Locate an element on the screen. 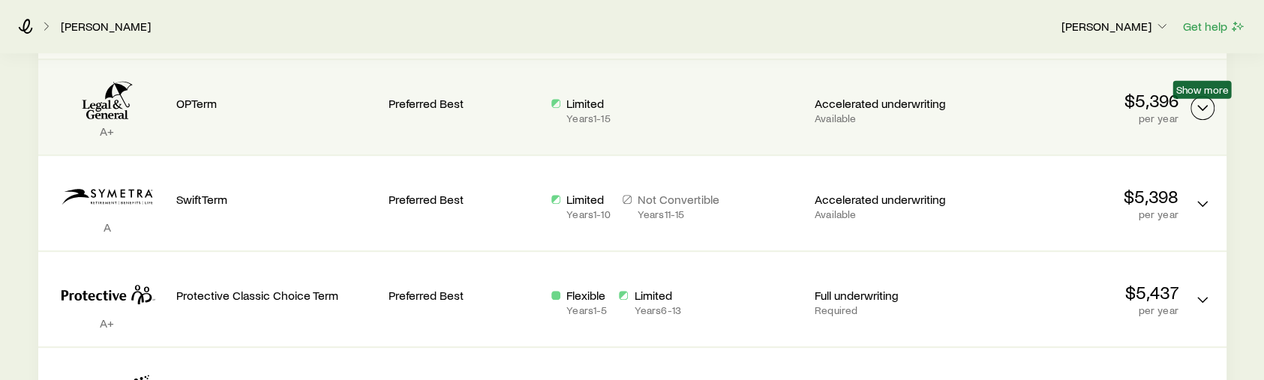 This screenshot has width=1264, height=380. p: Years 11 - 15 is located at coordinates (678, 215).